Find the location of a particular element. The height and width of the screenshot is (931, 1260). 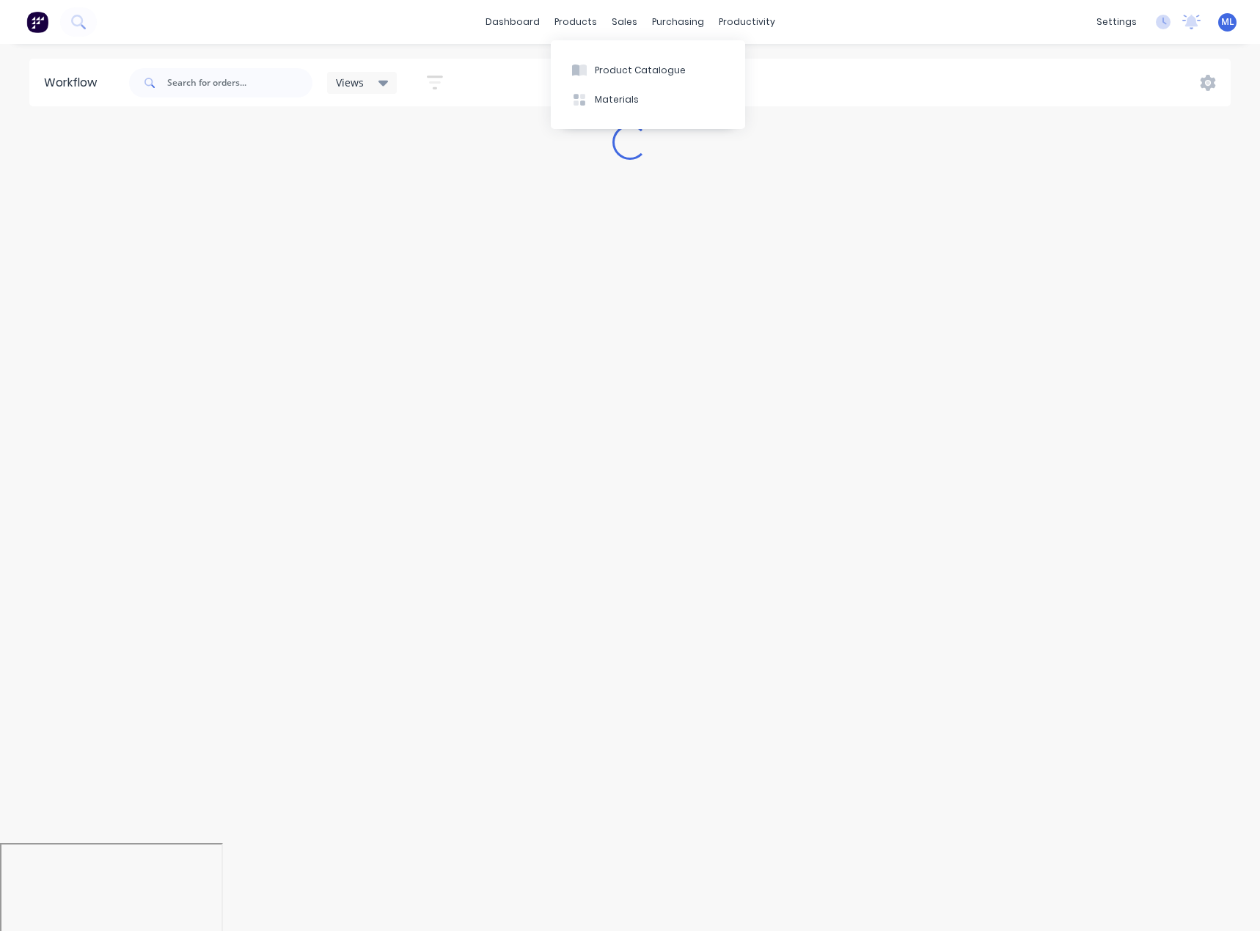

span: Views is located at coordinates (350, 82).